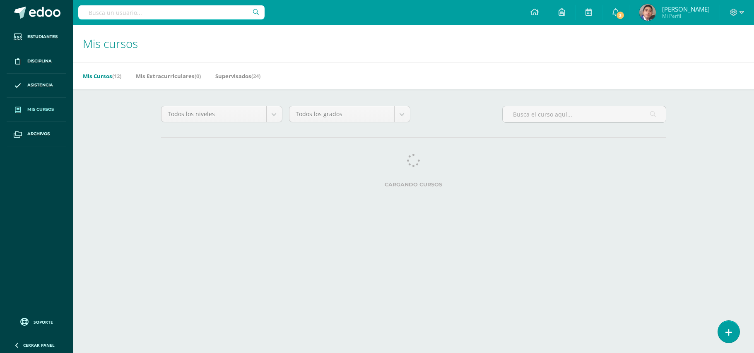 Image resolution: width=754 pixels, height=353 pixels. Describe the element at coordinates (117, 76) in the screenshot. I see `span: (12)` at that location.